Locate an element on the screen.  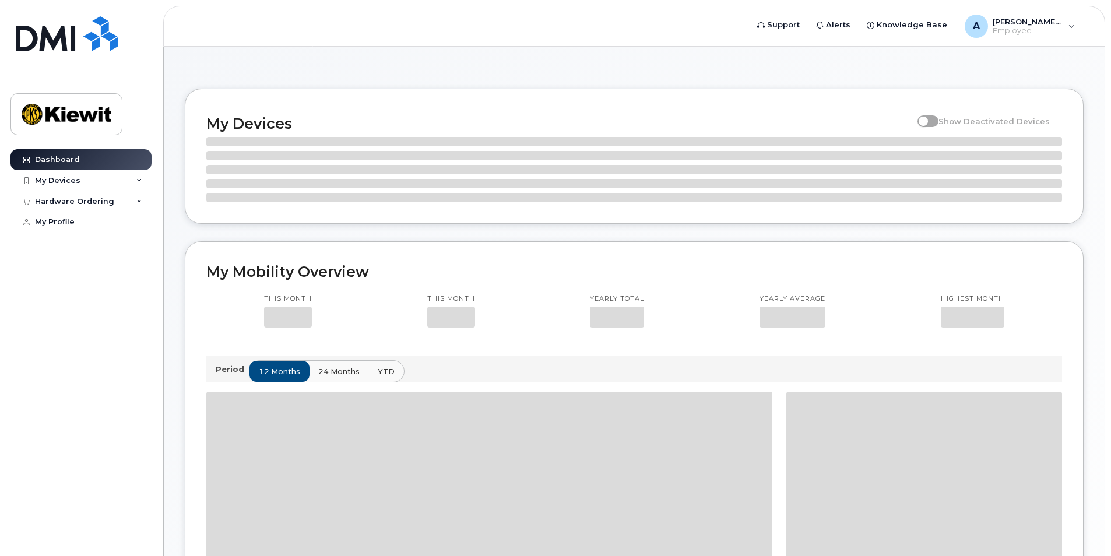
p: Period is located at coordinates (232, 369).